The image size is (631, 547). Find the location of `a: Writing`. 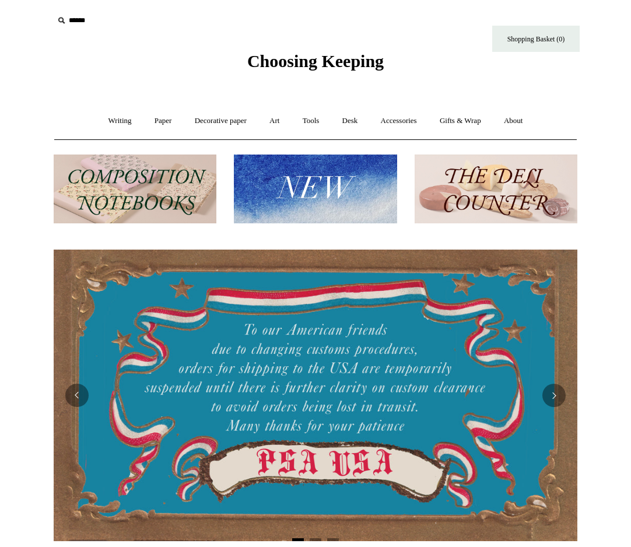

a: Writing is located at coordinates (120, 121).